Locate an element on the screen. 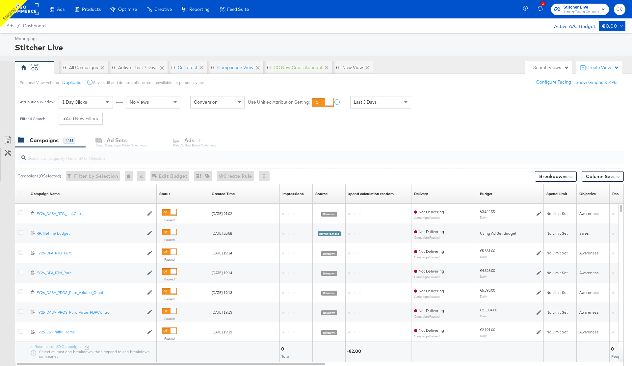 The height and width of the screenshot is (366, 632). a: The number of times your ad was served. On mobile apps an ad is counted as served the first time ... is located at coordinates (293, 194).